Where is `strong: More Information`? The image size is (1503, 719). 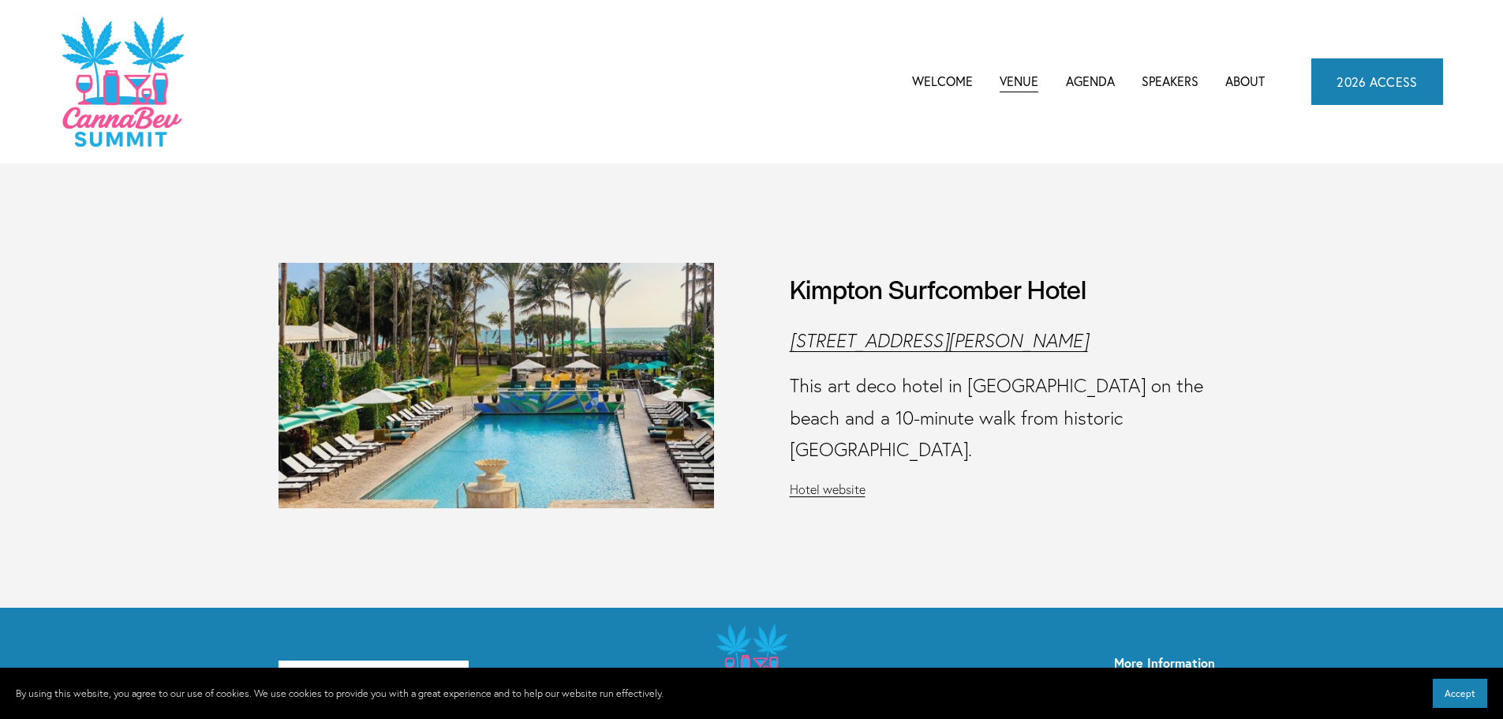 strong: More Information is located at coordinates (1164, 662).